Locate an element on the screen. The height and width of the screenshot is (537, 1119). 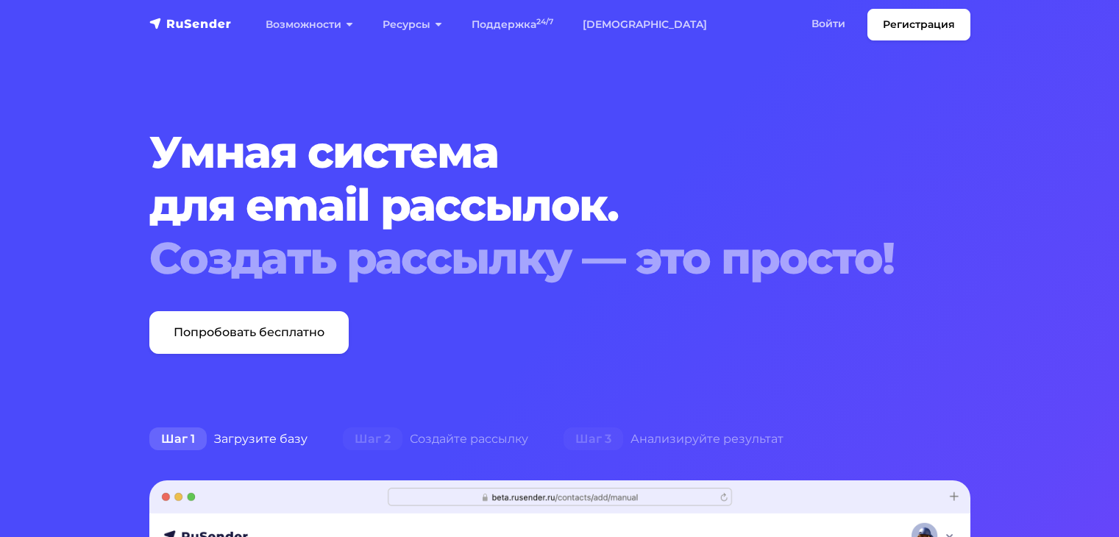
span: Шаг 1 is located at coordinates (178, 439).